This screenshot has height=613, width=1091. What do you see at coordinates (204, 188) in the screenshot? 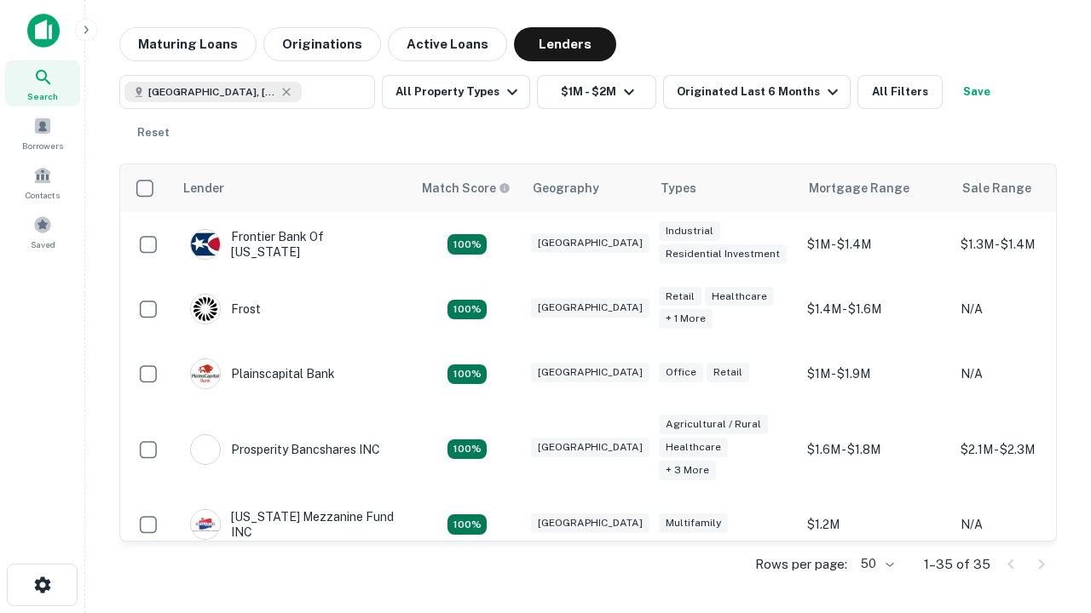
I see `div: Lender` at bounding box center [204, 188].